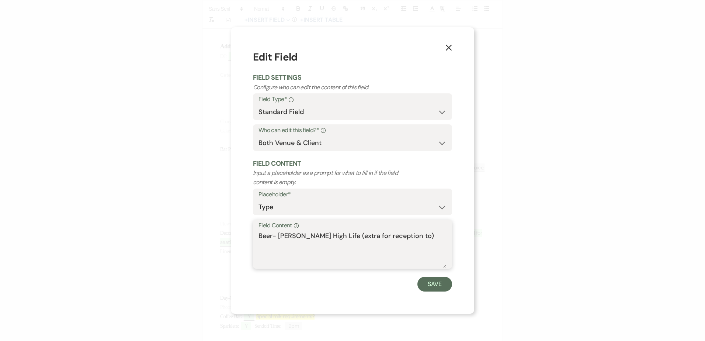 Image resolution: width=705 pixels, height=341 pixels. What do you see at coordinates (353, 194) in the screenshot?
I see `label: Placeholder*` at bounding box center [353, 194].